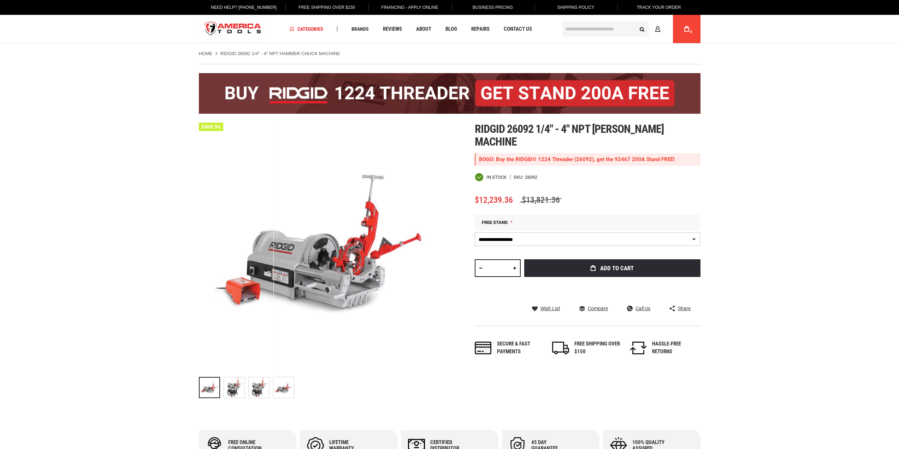  Describe the element at coordinates (587, 159) in the screenshot. I see `div: BOGO: Buy the RIDGID® 1224 Threader (26092), get the 92467 200A Stand FREE!` at that location.